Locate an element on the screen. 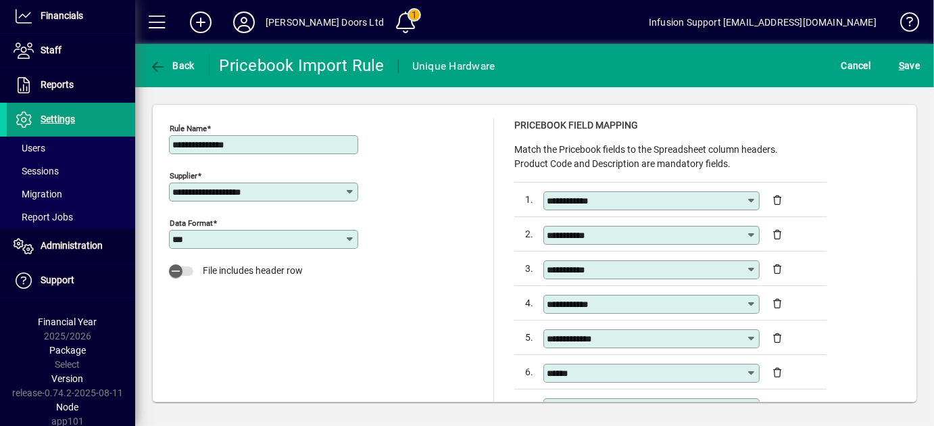 The height and width of the screenshot is (426, 934). p: Match the Pricebook fields to the Spreadsheet column headers. Product Code and Description are ma... is located at coordinates (670, 157).